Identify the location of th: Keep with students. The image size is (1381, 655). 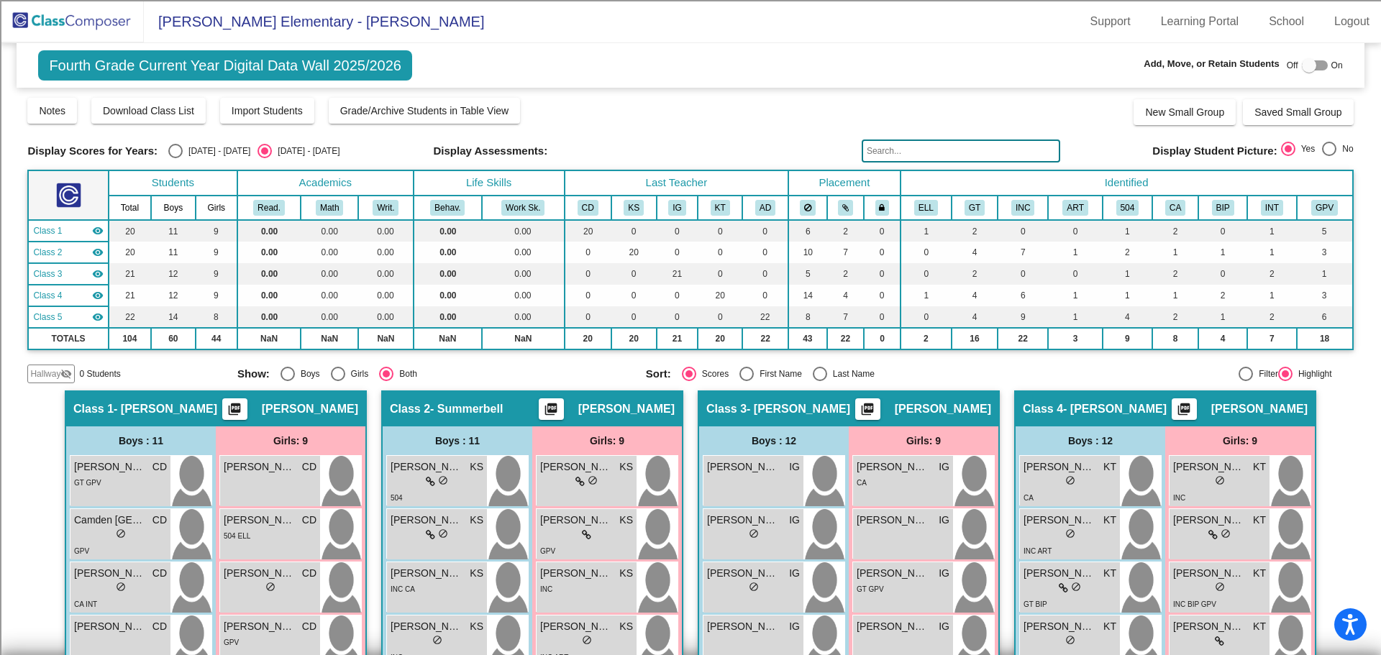
(846, 208).